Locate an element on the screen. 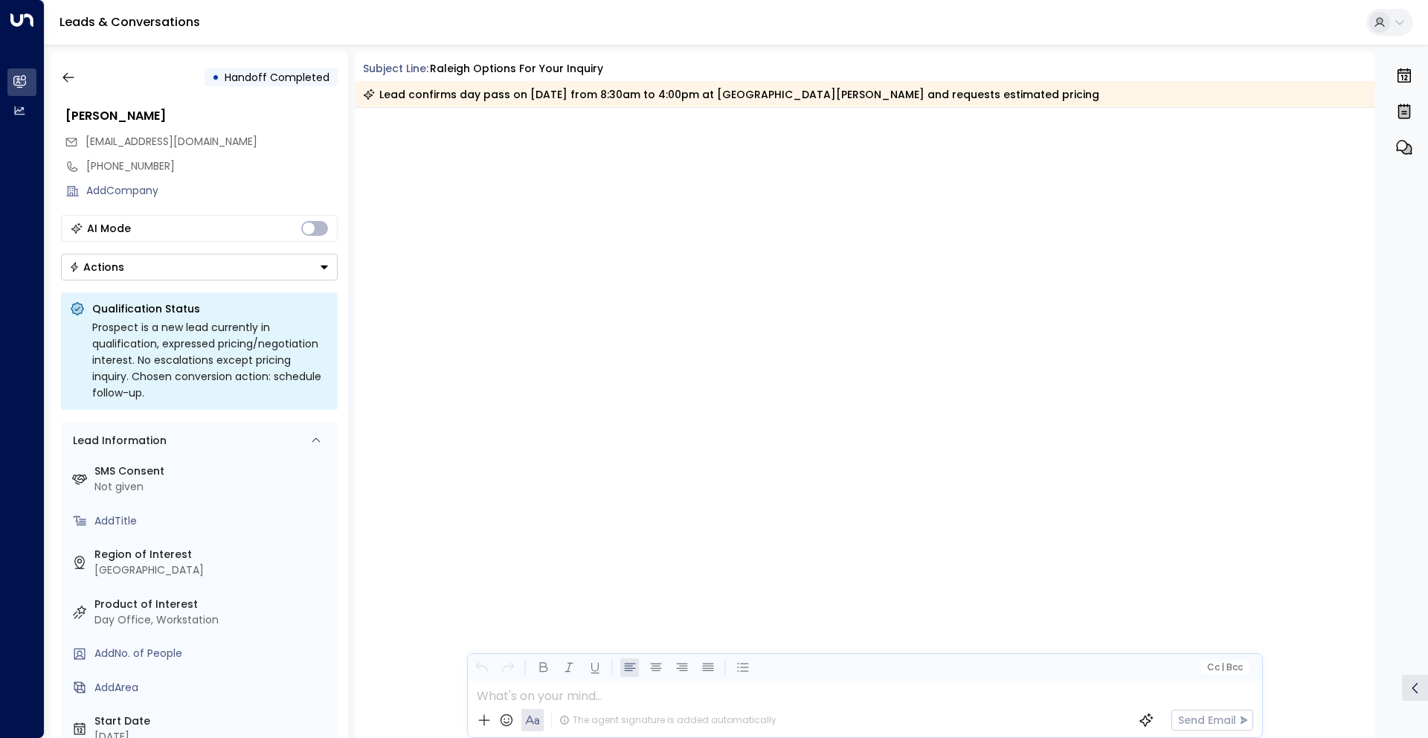  label: Region of Interest is located at coordinates (213, 554).